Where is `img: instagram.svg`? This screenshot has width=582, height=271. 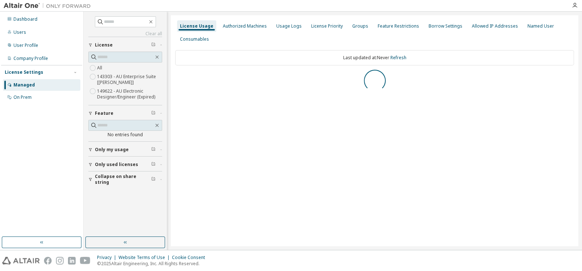
img: instagram.svg is located at coordinates (60, 260).